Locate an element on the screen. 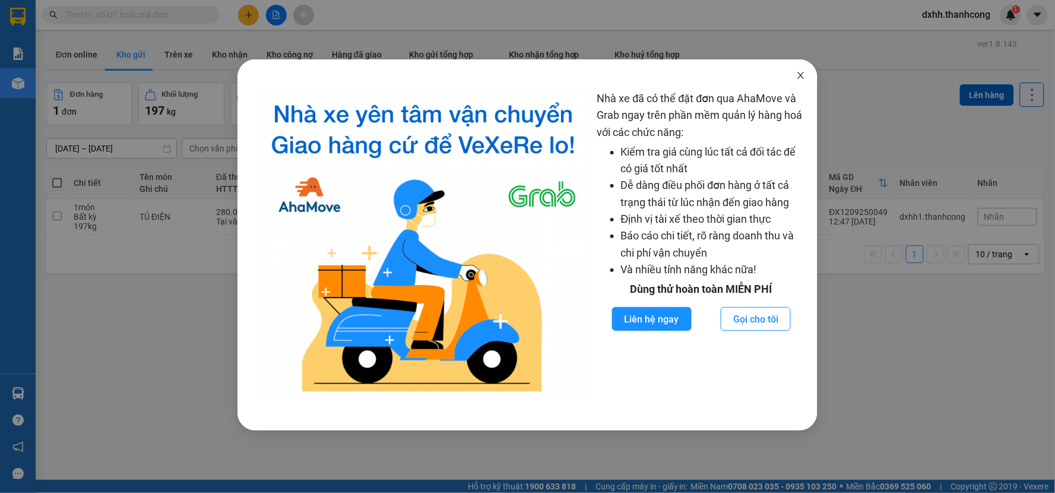  li: Và nhiều tính năng khác nữa! is located at coordinates (713, 269).